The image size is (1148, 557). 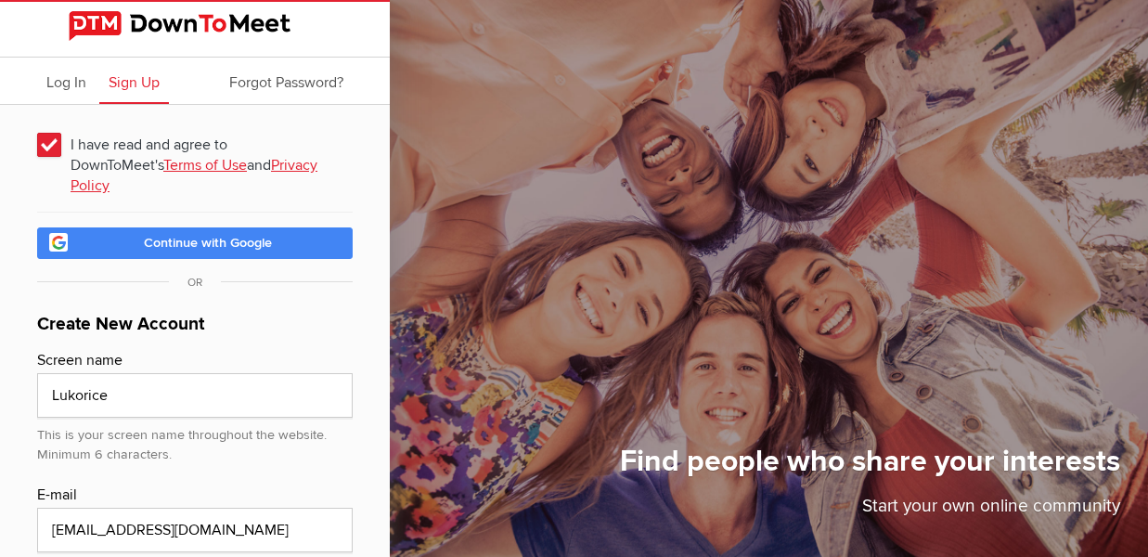 I want to click on span: I have read and agree to DownToMeet's and, so click(x=195, y=144).